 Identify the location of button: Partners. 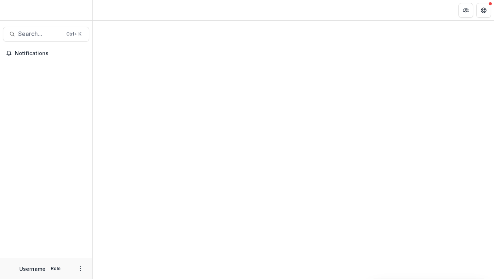
(466, 10).